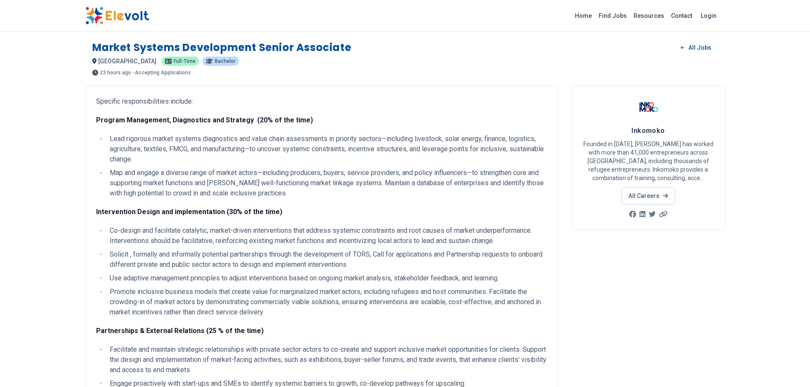 The image size is (810, 387). Describe the element at coordinates (225, 61) in the screenshot. I see `span: Bachelor` at that location.